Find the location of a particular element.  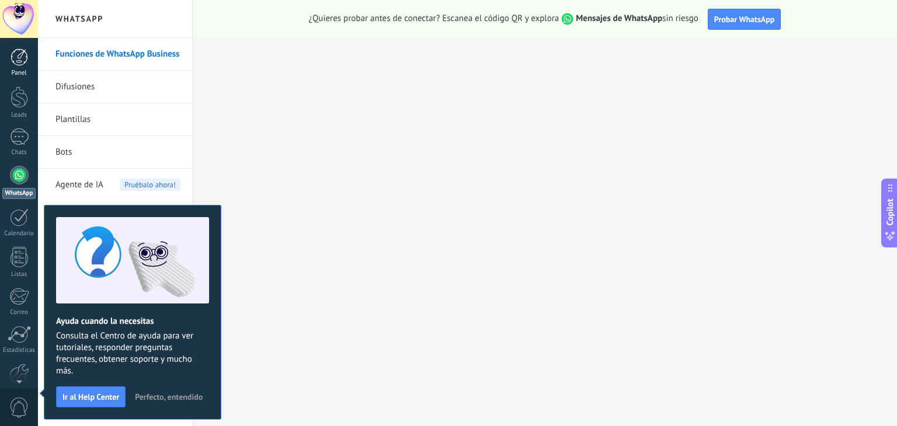

span: Ir al Help Center is located at coordinates (91, 397).